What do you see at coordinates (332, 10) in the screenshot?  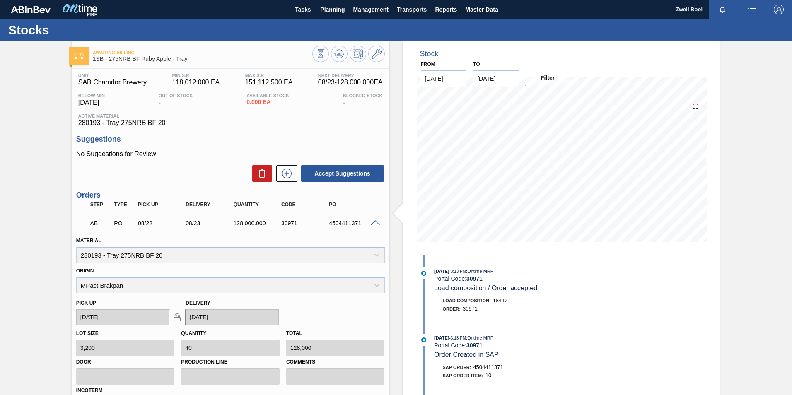 I see `span: Planning` at bounding box center [332, 10].